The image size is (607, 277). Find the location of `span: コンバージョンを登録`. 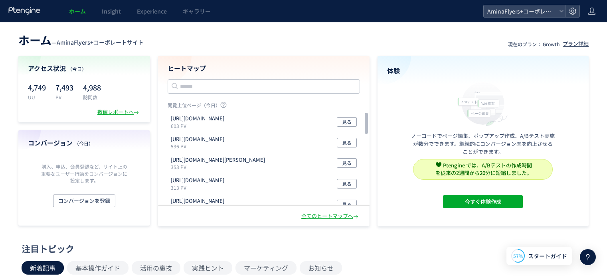

span: コンバージョンを登録 is located at coordinates (84, 201).